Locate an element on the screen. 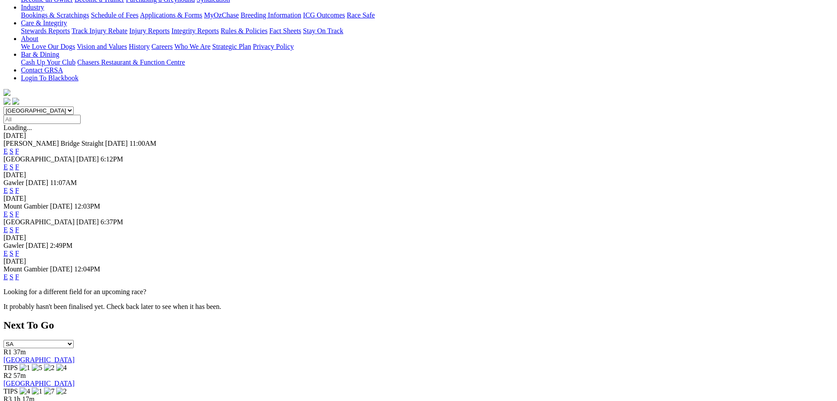 The width and height of the screenshot is (837, 401). h2: Next To Go is located at coordinates (419, 325).